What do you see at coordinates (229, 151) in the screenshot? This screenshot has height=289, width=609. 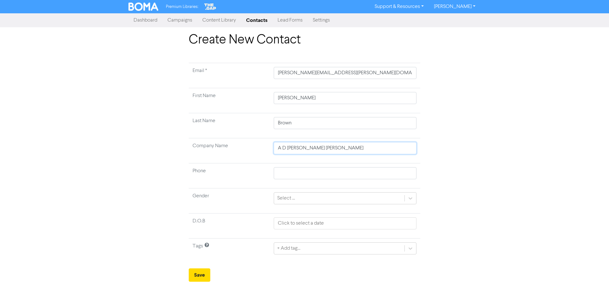 I see `td: Company Name` at bounding box center [229, 151].